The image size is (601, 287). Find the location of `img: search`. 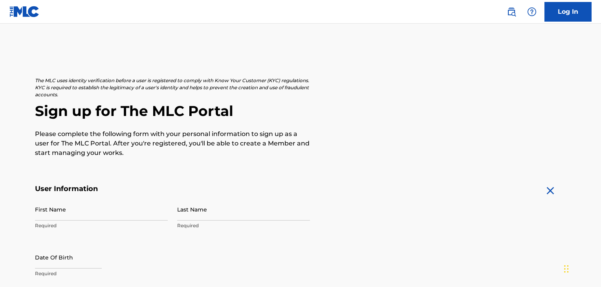

img: search is located at coordinates (512, 12).